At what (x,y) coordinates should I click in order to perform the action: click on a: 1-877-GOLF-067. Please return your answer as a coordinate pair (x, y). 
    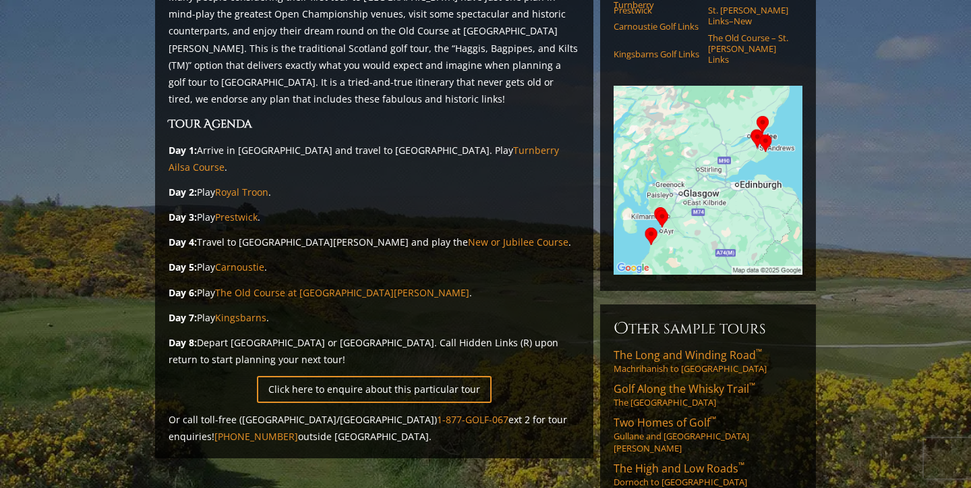
    Looking at the image, I should click on (473, 419).